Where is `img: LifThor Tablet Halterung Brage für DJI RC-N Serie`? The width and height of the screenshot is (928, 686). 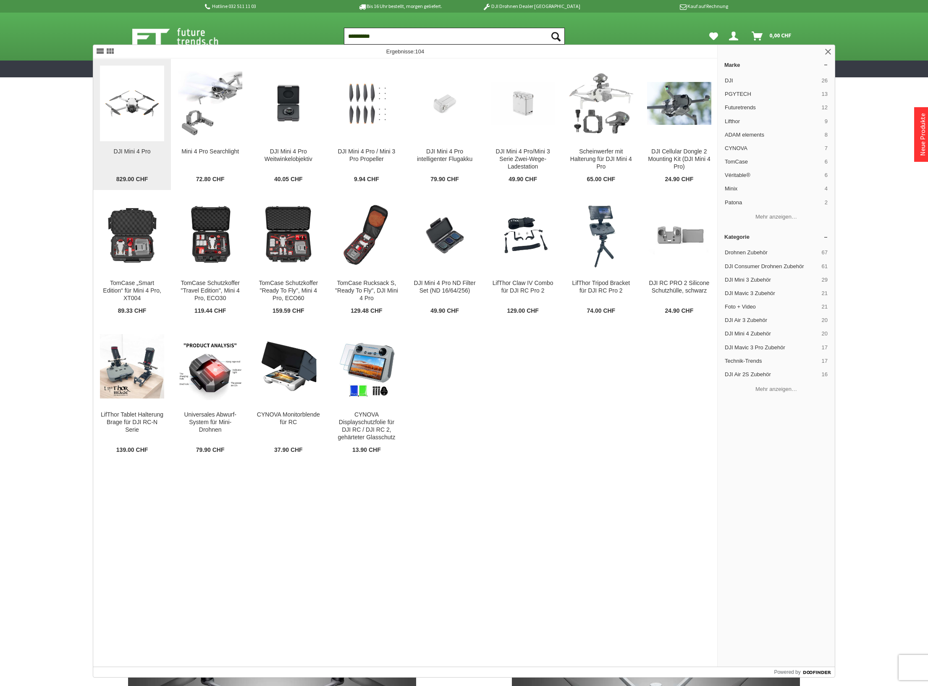
img: LifThor Tablet Halterung Brage für DJI RC-N Serie is located at coordinates (132, 366).